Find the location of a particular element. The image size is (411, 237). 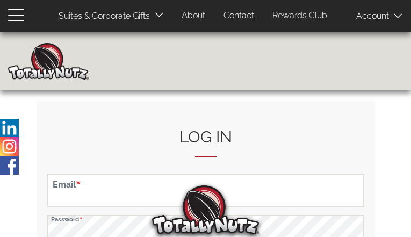

h2: Log in is located at coordinates (206, 143).